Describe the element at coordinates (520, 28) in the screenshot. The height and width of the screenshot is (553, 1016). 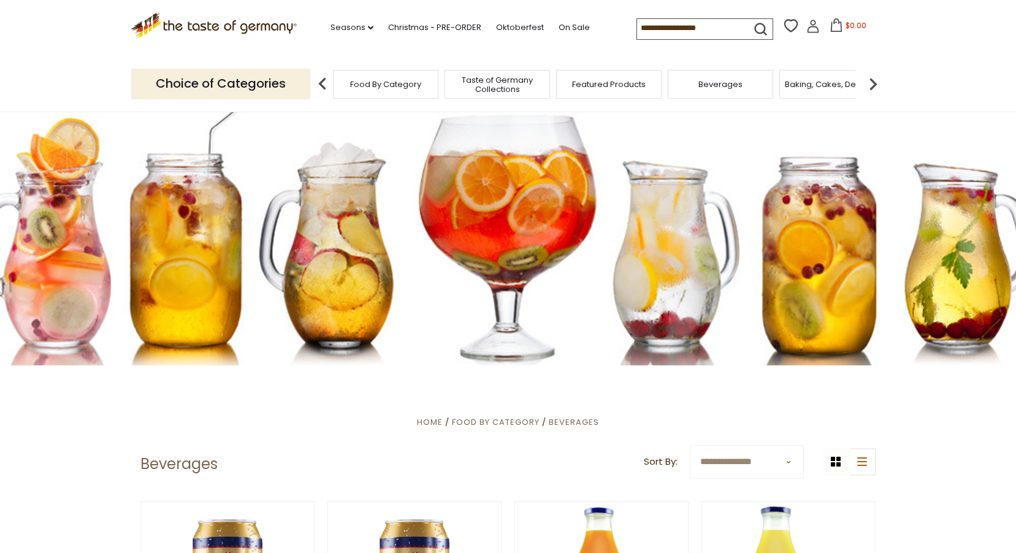
I see `a: Oktoberfest` at that location.